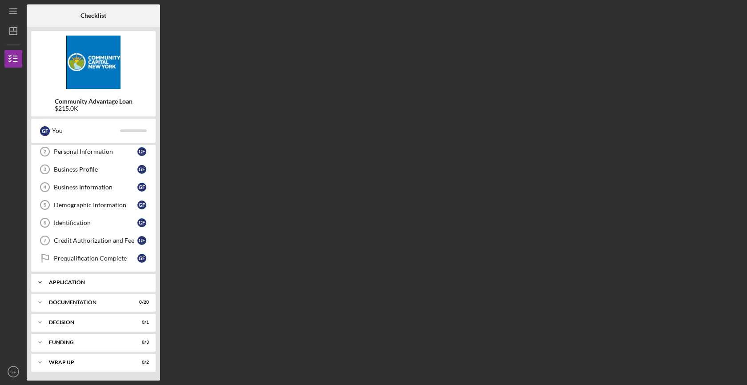 The image size is (747, 385). What do you see at coordinates (45, 205) in the screenshot?
I see `tspan: 5` at bounding box center [45, 205].